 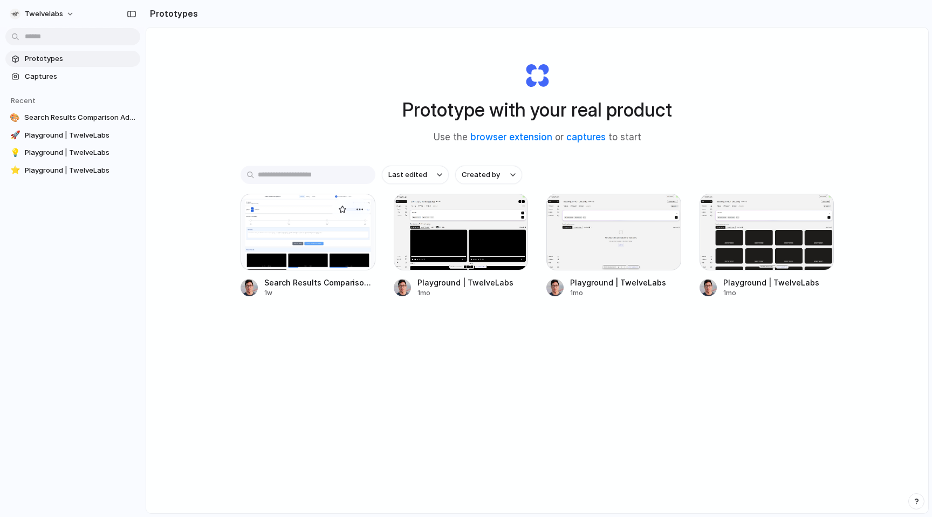 What do you see at coordinates (416, 175) in the screenshot?
I see `button: Last edited` at bounding box center [416, 175].